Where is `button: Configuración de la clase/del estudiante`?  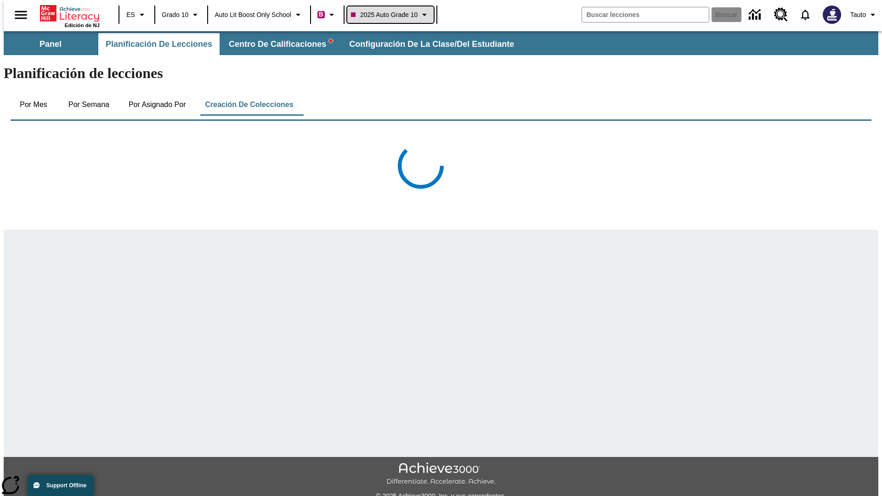
button: Configuración de la clase/del estudiante is located at coordinates (431, 44).